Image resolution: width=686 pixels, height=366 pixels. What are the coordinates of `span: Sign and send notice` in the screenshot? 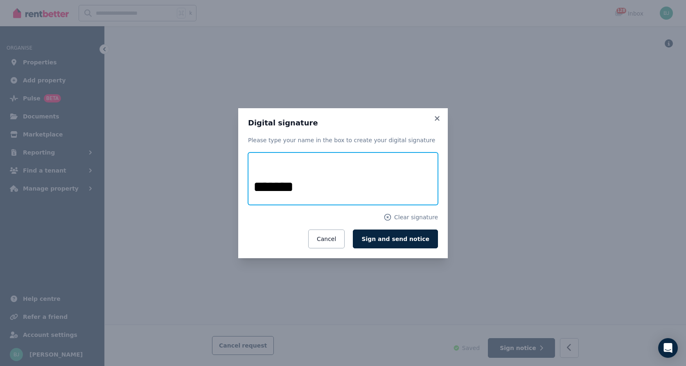 It's located at (395, 239).